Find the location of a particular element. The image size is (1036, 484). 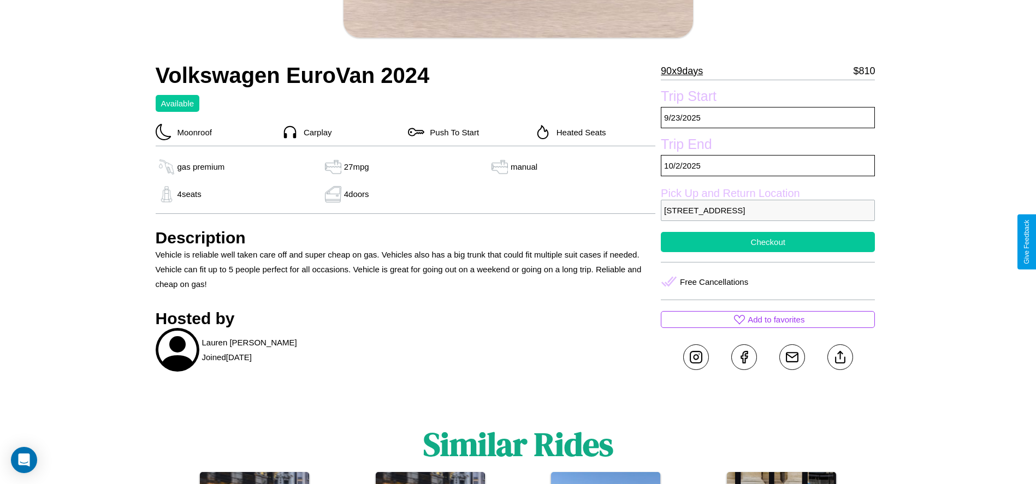

button: Checkout is located at coordinates (768, 242).